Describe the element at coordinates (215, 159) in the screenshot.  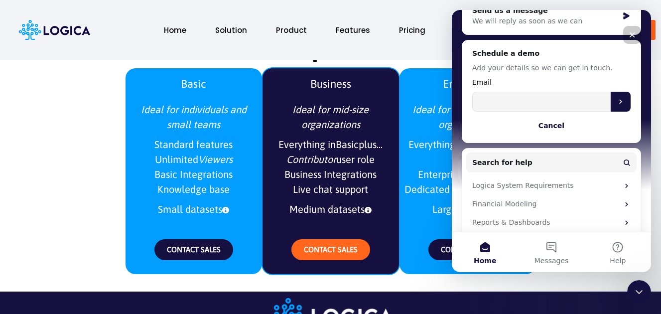
I see `i: Viewers` at that location.